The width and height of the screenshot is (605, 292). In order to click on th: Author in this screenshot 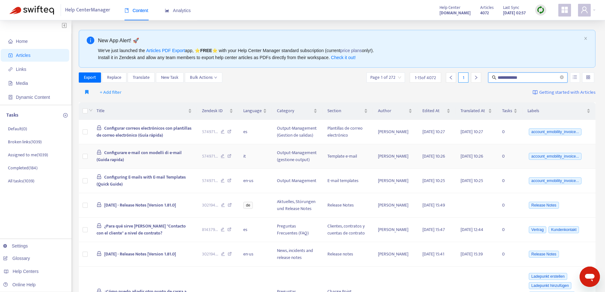, I will do `click(395, 111)`.